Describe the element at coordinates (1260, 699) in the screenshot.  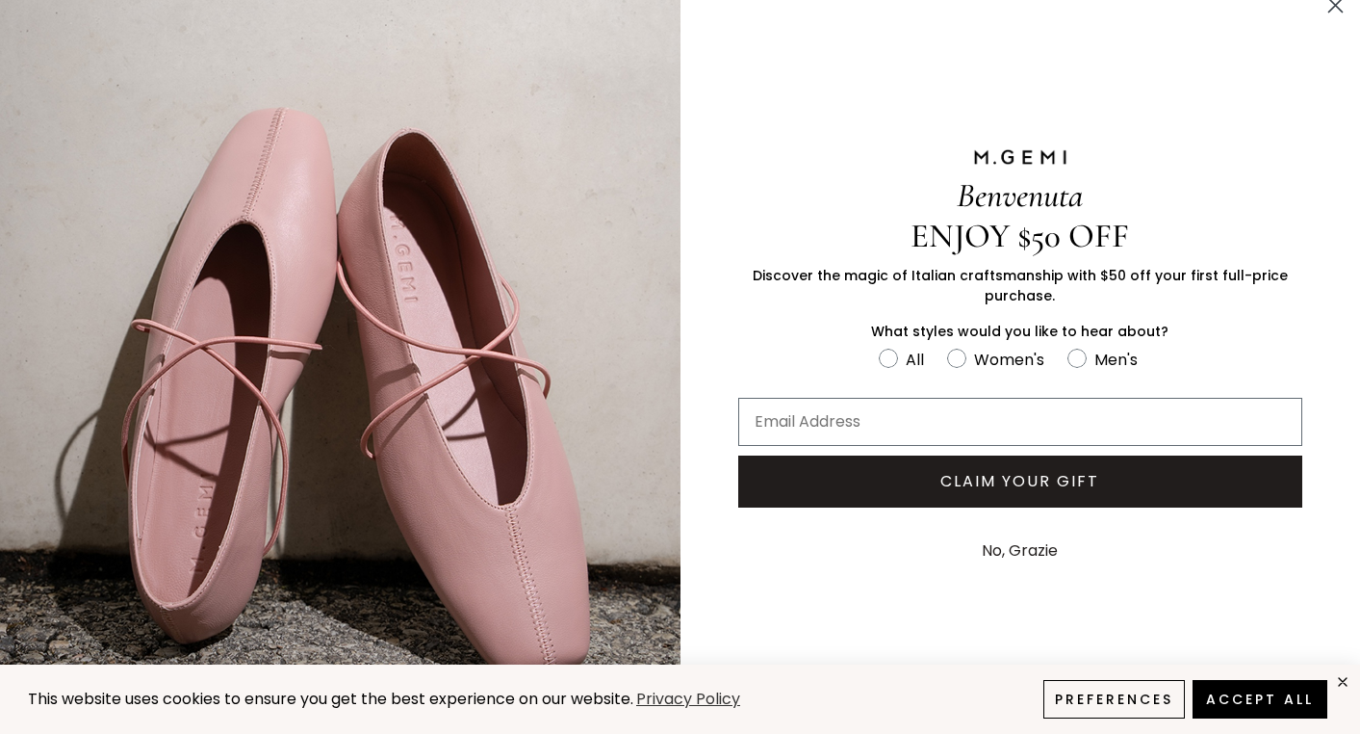
I see `button: Accept All` at that location.